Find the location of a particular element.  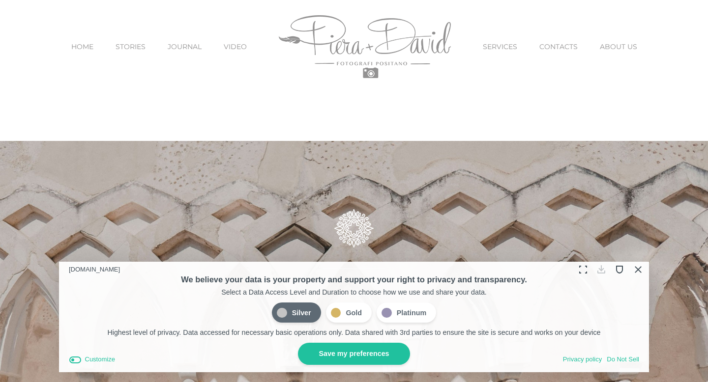

span: ABOUT US is located at coordinates (618, 47).